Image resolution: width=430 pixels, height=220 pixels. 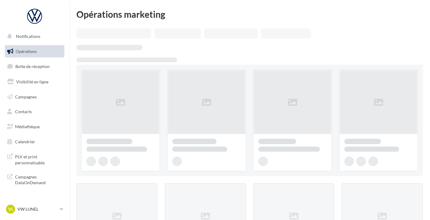 I want to click on span: Campagnes, so click(x=26, y=96).